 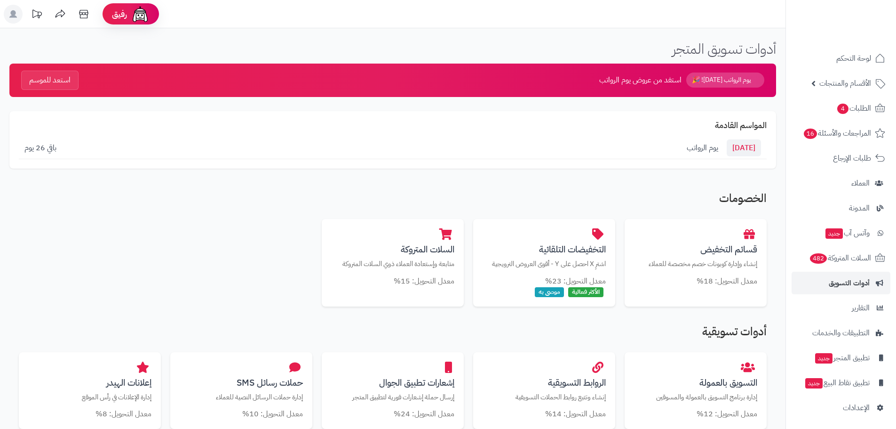 What do you see at coordinates (575, 414) in the screenshot?
I see `small: معدل التحويل: 14%` at bounding box center [575, 414].